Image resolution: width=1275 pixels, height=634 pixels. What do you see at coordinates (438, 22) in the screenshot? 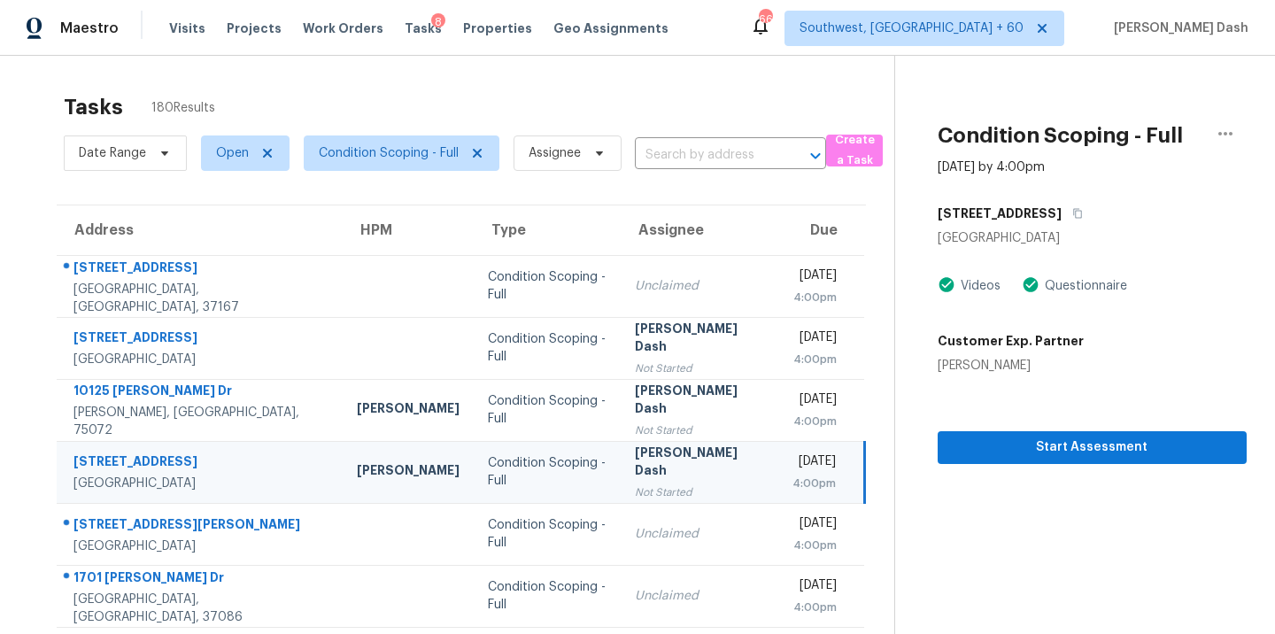
I see `div: 8` at bounding box center [438, 22].